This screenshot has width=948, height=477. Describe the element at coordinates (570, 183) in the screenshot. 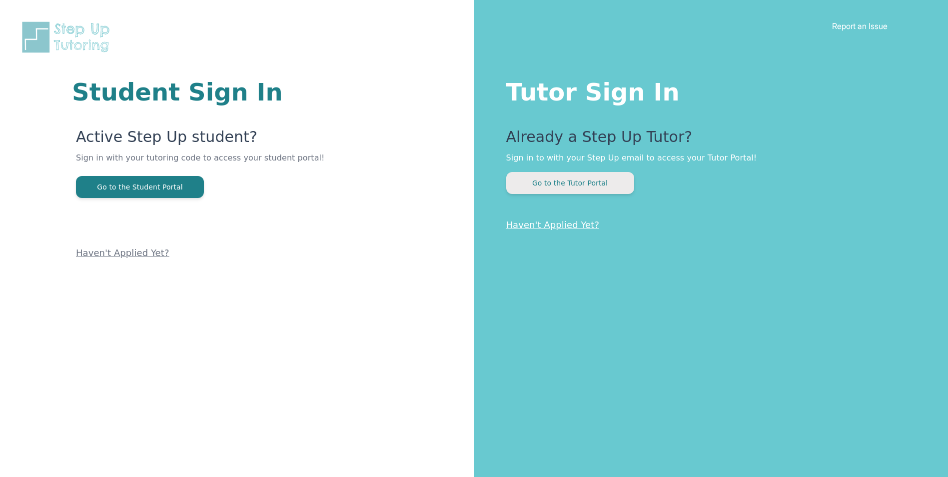

I see `button: Go to the Tutor Portal` at that location.